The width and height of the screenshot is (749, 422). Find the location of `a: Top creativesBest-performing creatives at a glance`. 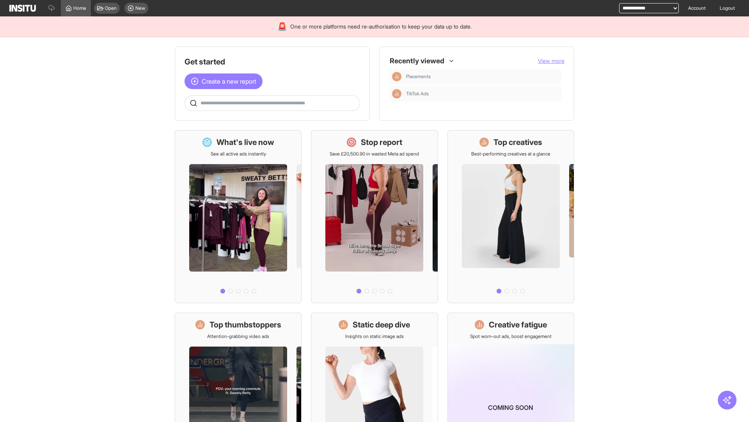

a: Top creativesBest-performing creatives at a glance is located at coordinates (511, 216).